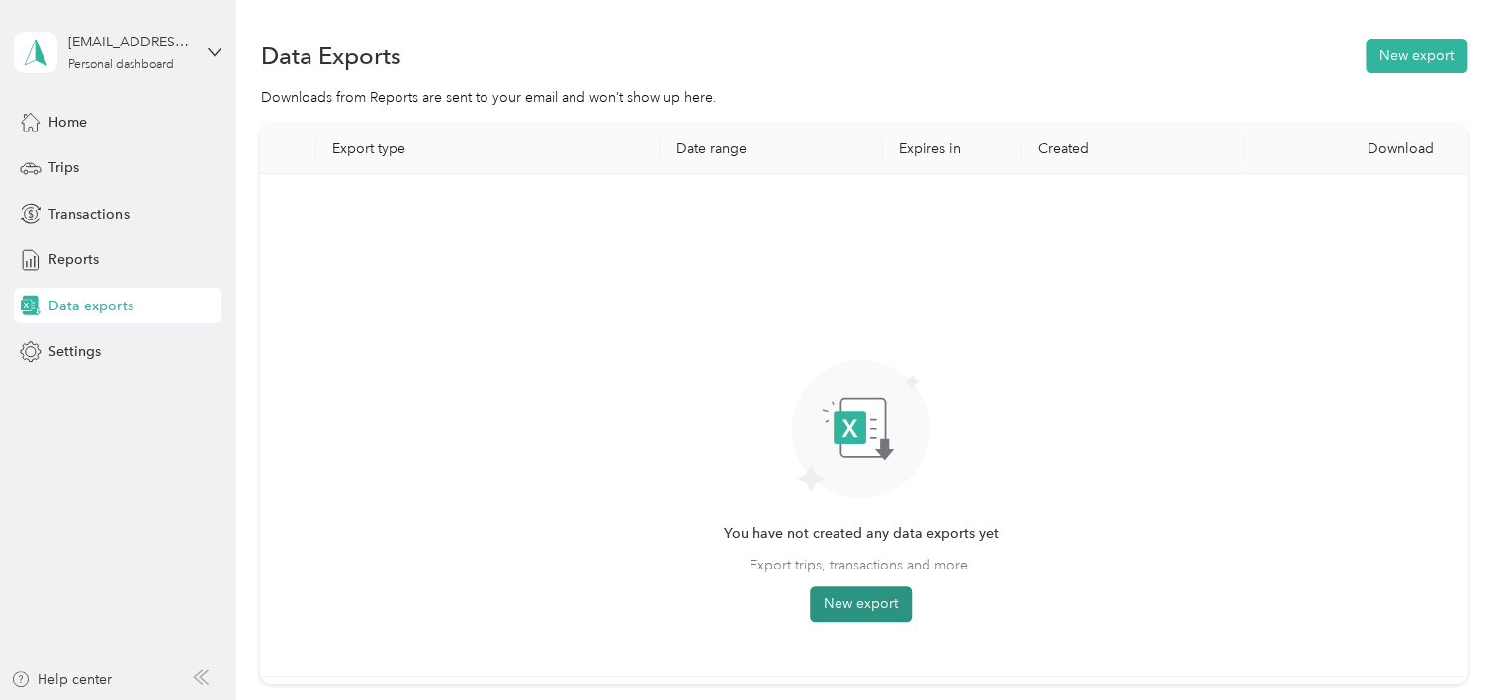 The width and height of the screenshot is (1501, 700). I want to click on span: You have not created any data exports yet, so click(860, 534).